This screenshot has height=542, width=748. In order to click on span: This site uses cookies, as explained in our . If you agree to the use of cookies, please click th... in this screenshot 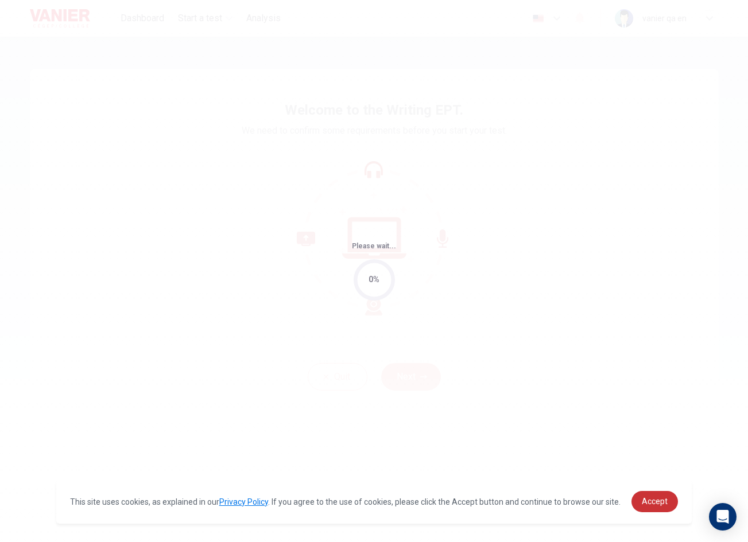, I will do `click(345, 502)`.